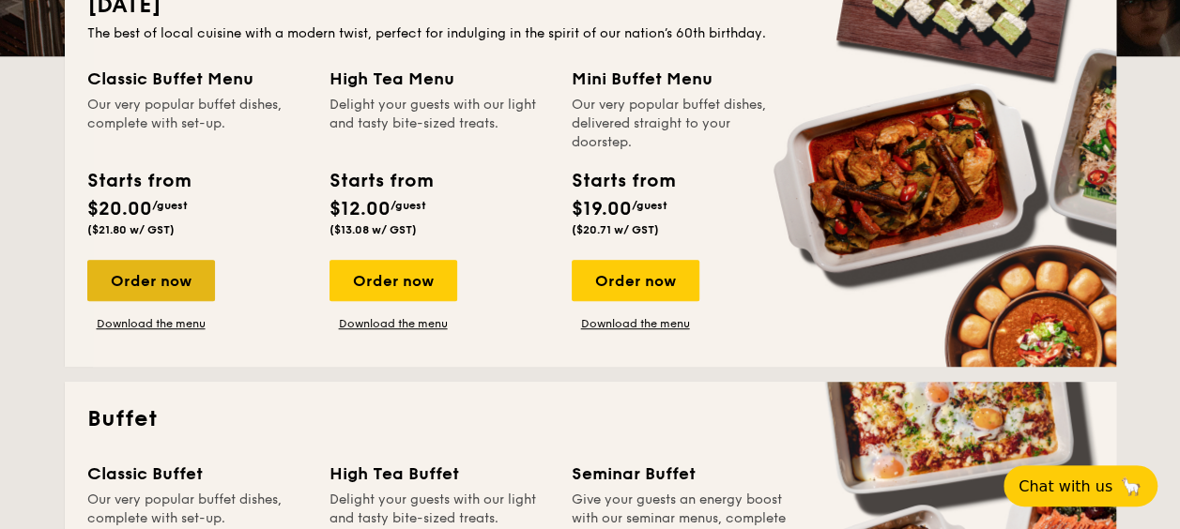 The width and height of the screenshot is (1180, 529). Describe the element at coordinates (439, 124) in the screenshot. I see `div: Delight your guests with our light and tasty bite-sized treats.` at that location.